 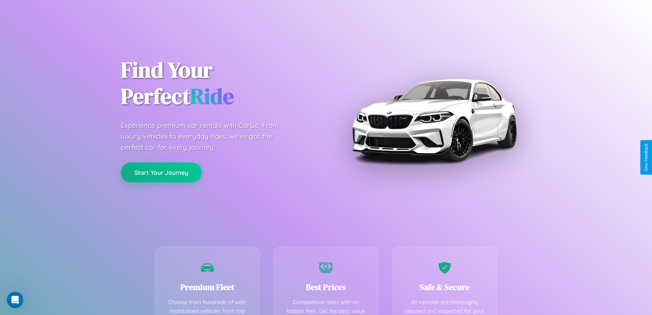 I want to click on p: Experience premium car rentals with CarGo. From luxury vehicles to everyday rides, we've got the ..., so click(x=206, y=136).